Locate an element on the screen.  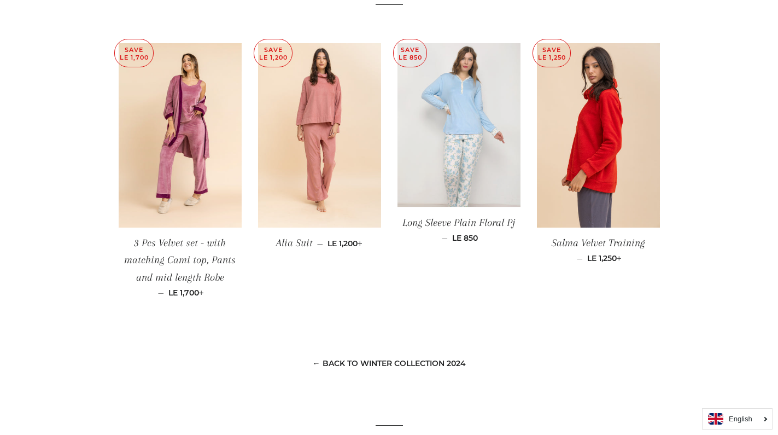
span: LE 1,200 is located at coordinates (345, 243).